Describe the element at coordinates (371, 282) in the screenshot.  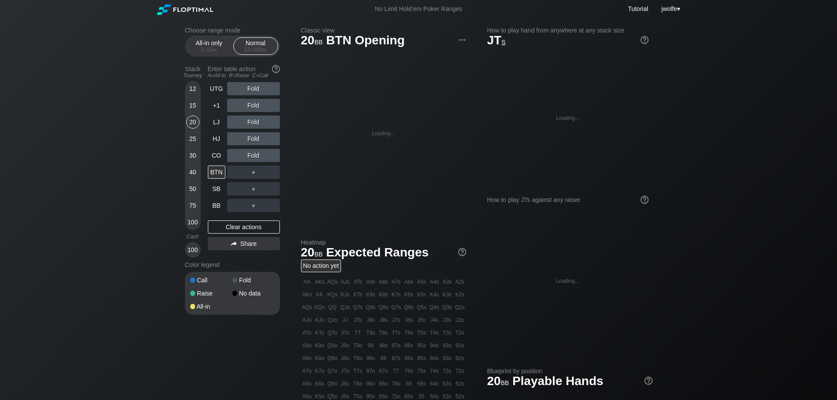
I see `div: A9s` at that location.